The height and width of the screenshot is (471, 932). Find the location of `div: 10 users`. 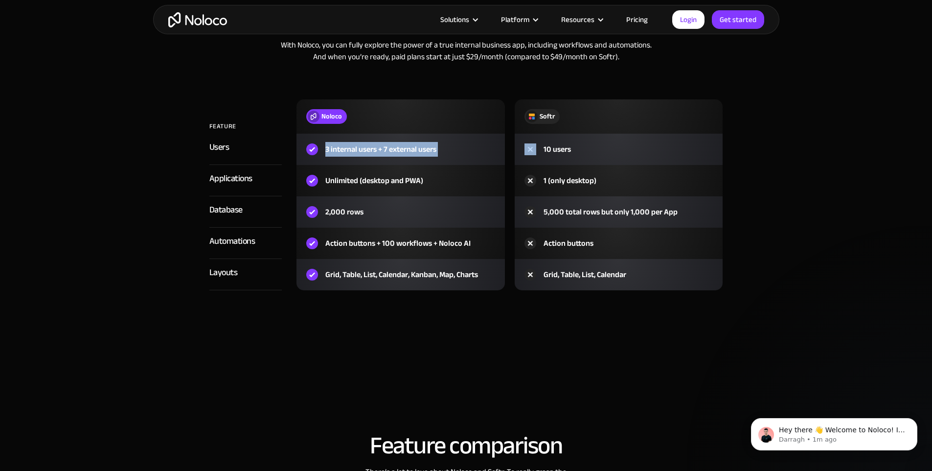

div: 10 users is located at coordinates (557, 149).